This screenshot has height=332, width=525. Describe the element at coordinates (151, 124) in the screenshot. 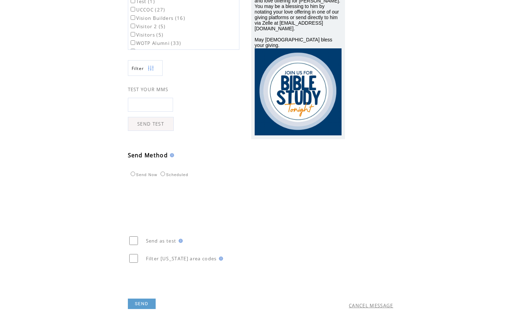

I see `a: SEND TEST` at that location.